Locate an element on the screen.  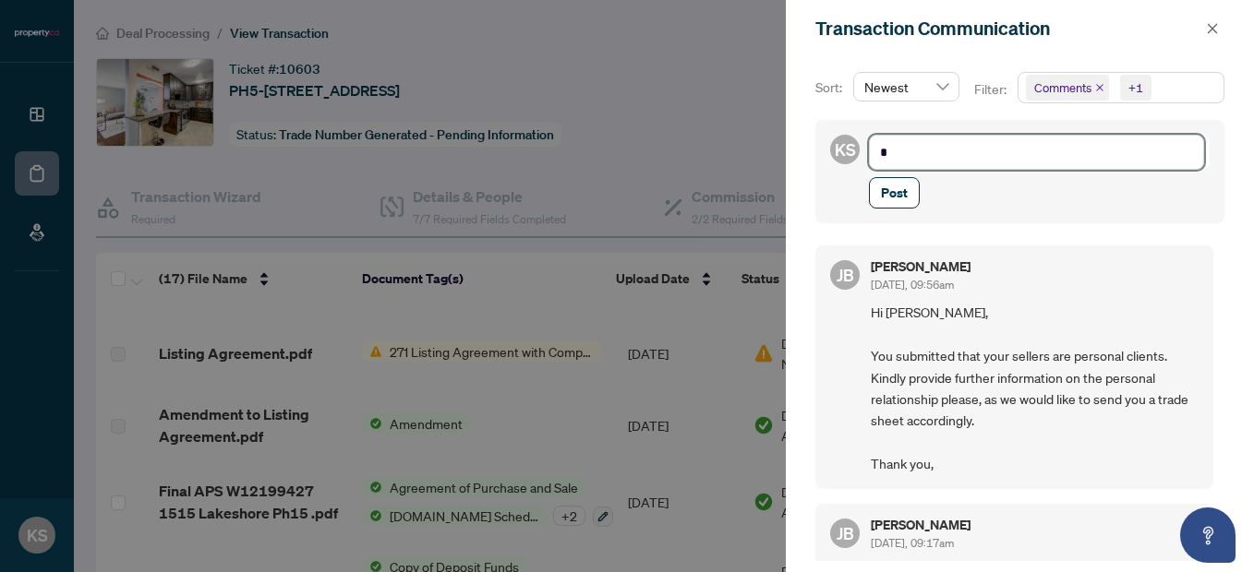
button: Open asap is located at coordinates (1208, 535).